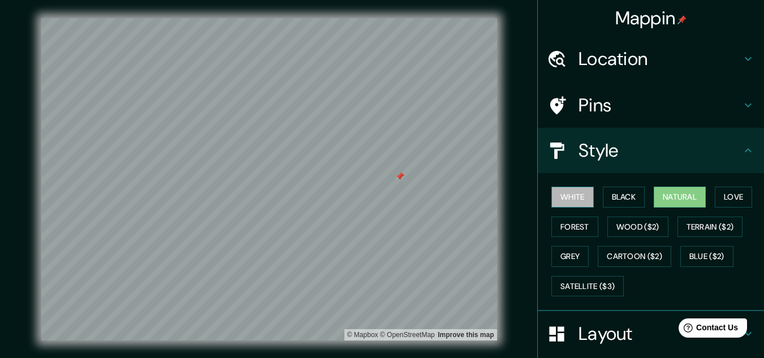  What do you see at coordinates (465, 335) in the screenshot?
I see `a: Map feedback` at bounding box center [465, 335].